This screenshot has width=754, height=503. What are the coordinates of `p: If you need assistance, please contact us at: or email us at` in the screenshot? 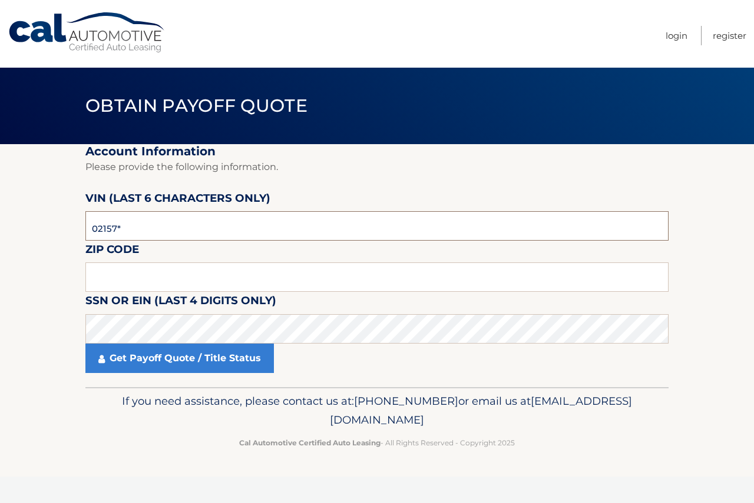 It's located at (377, 411).